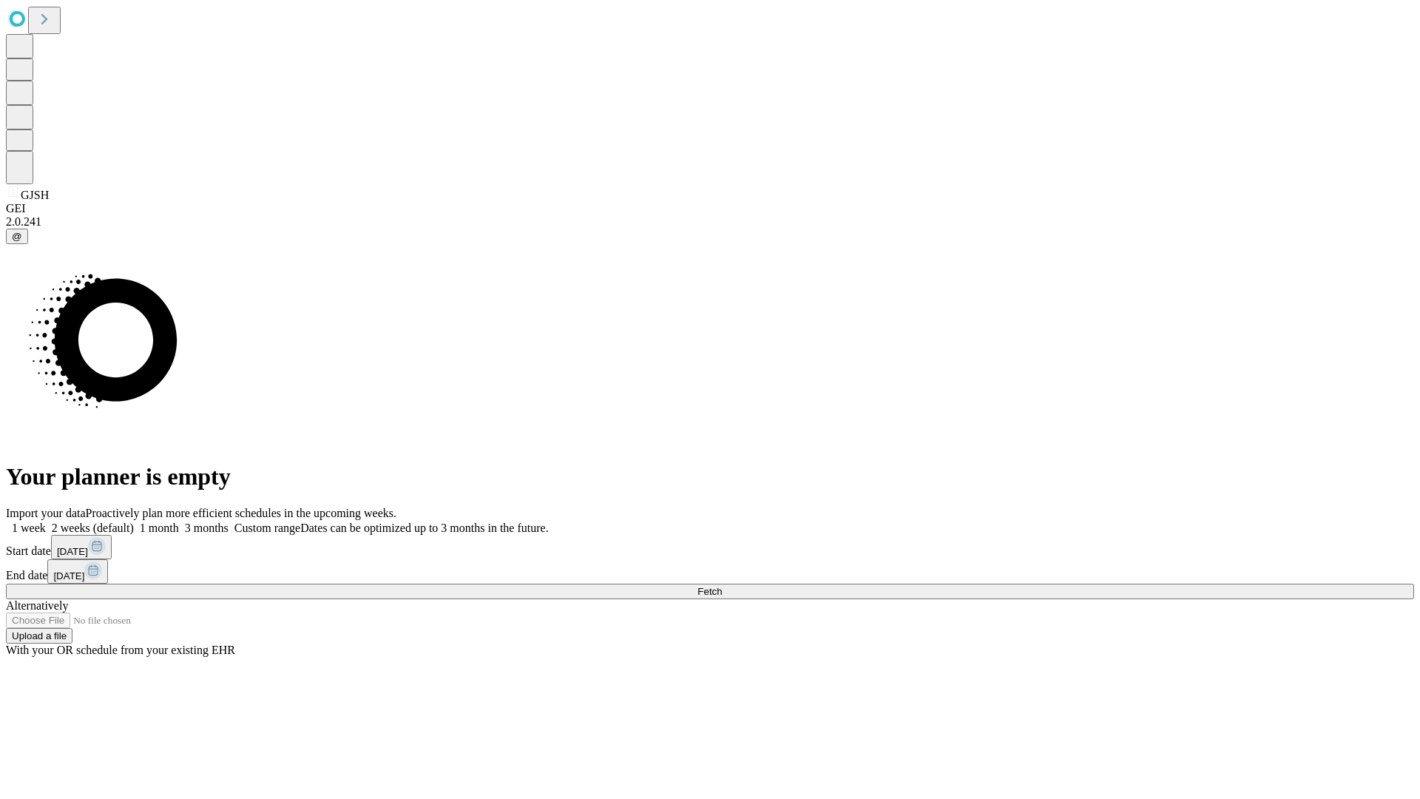 The height and width of the screenshot is (799, 1420). Describe the element at coordinates (92, 527) in the screenshot. I see `span: 2 weeks (default)` at that location.